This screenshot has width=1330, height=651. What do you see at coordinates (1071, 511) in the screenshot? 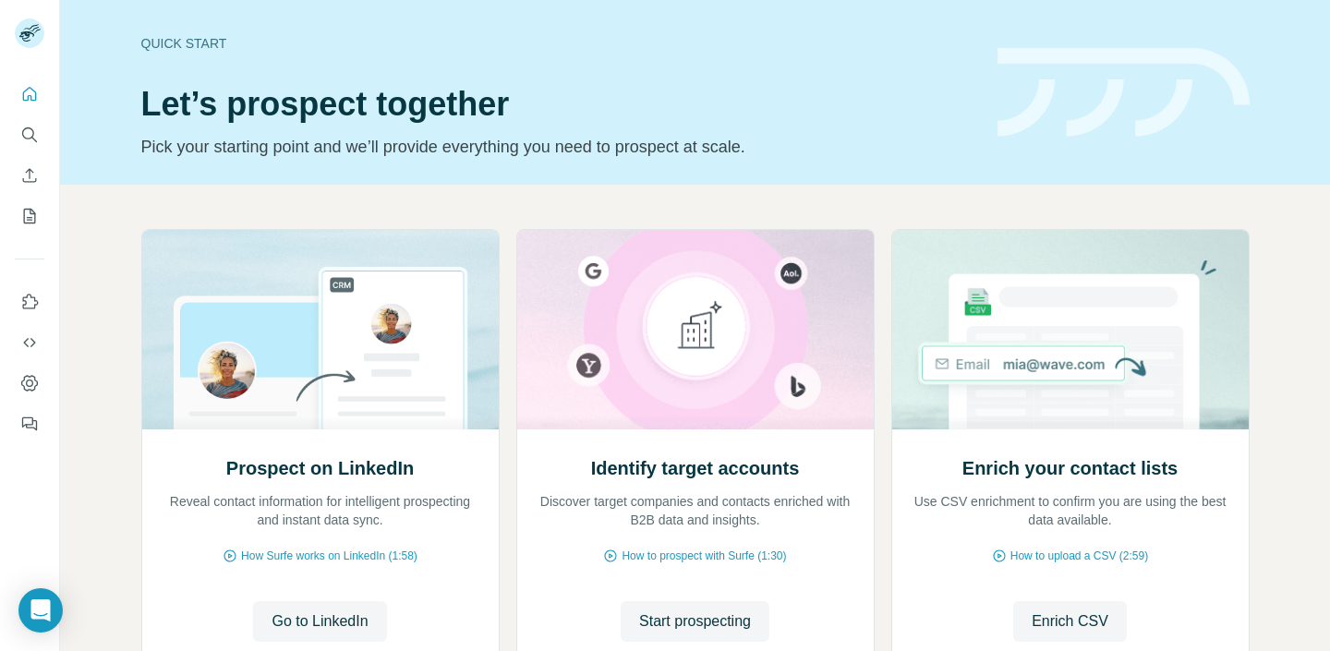
I see `p: Use CSV enrichment to confirm you are using the best data available.` at bounding box center [1071, 511].